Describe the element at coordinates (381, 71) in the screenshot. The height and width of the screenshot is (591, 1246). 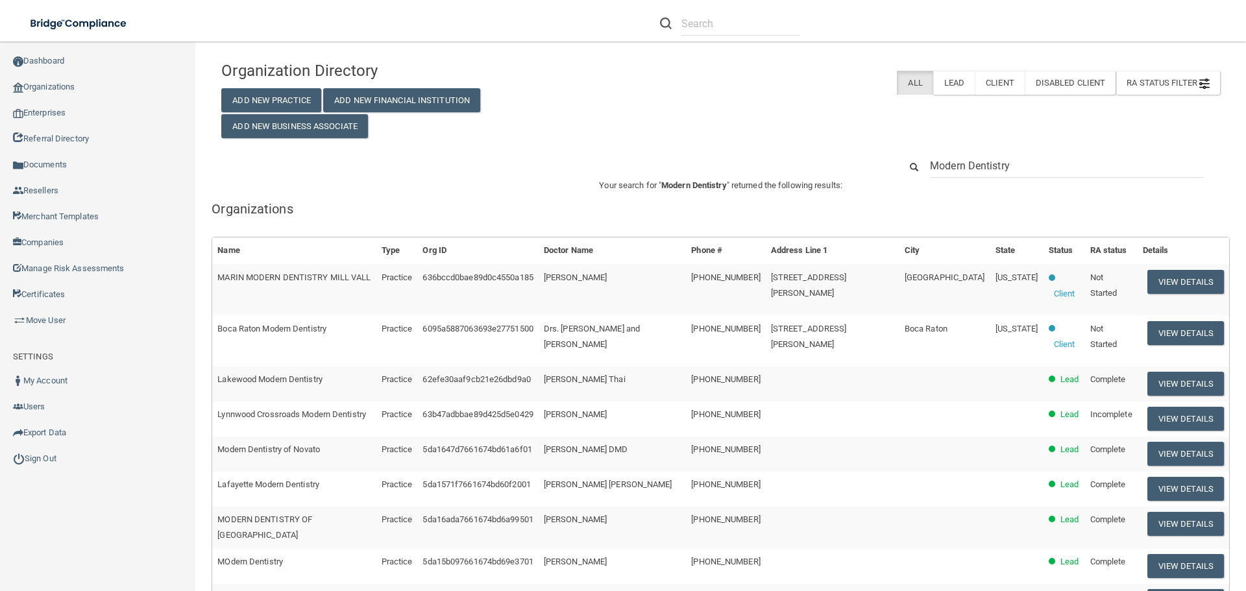
I see `h4: Organization Directory` at that location.